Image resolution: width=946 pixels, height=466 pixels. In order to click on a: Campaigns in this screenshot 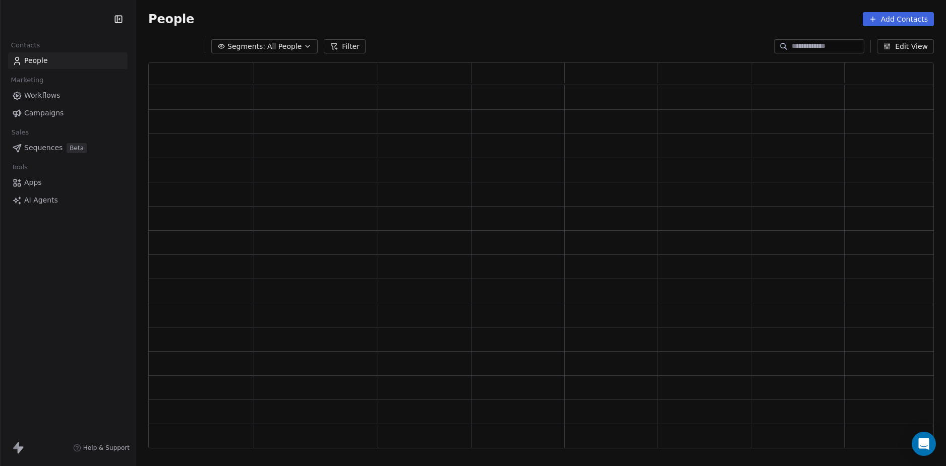, I will do `click(68, 113)`.